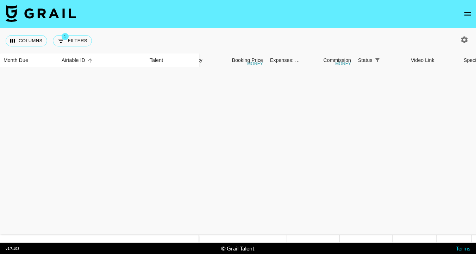 The image size is (476, 254). Describe the element at coordinates (468, 14) in the screenshot. I see `button: open drawer` at that location.